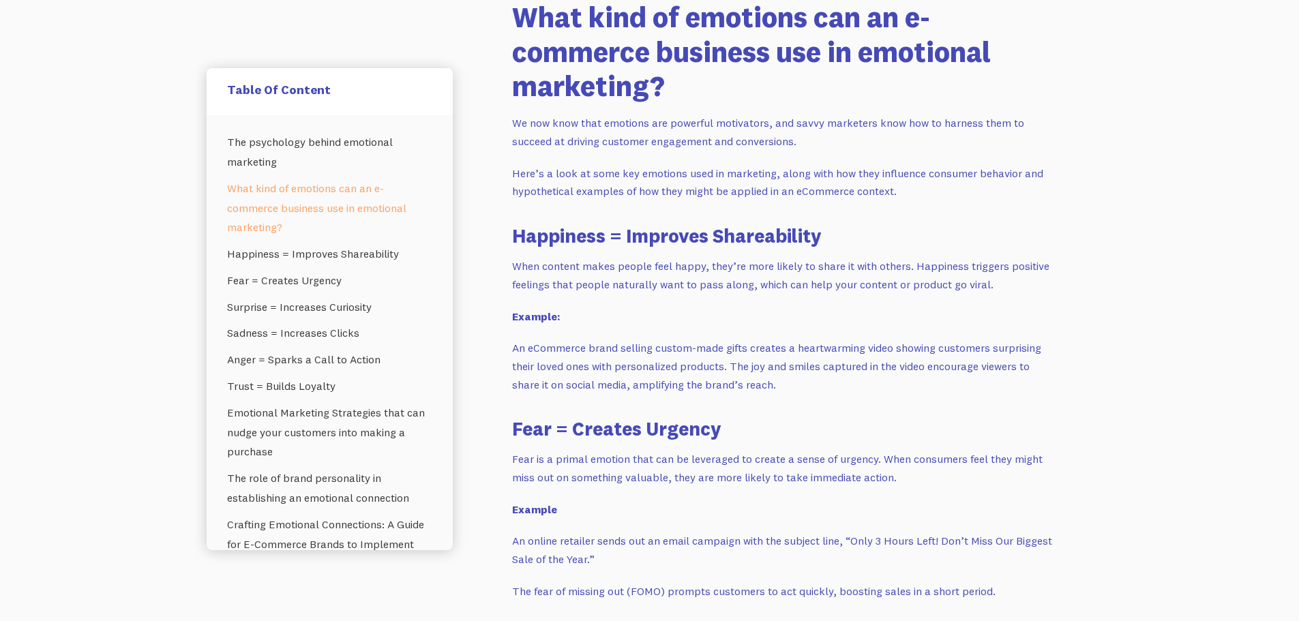  What do you see at coordinates (785, 132) in the screenshot?
I see `p: We now know that emotions are powerful motivators, and savvy marketers know how to harness them t...` at bounding box center [785, 132].